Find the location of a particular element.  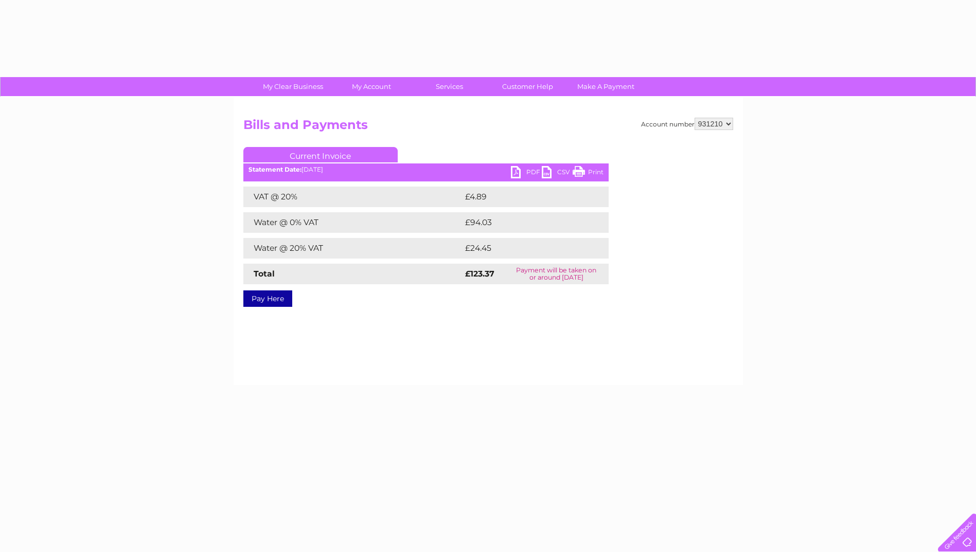

a: My Clear Business is located at coordinates (293, 86).